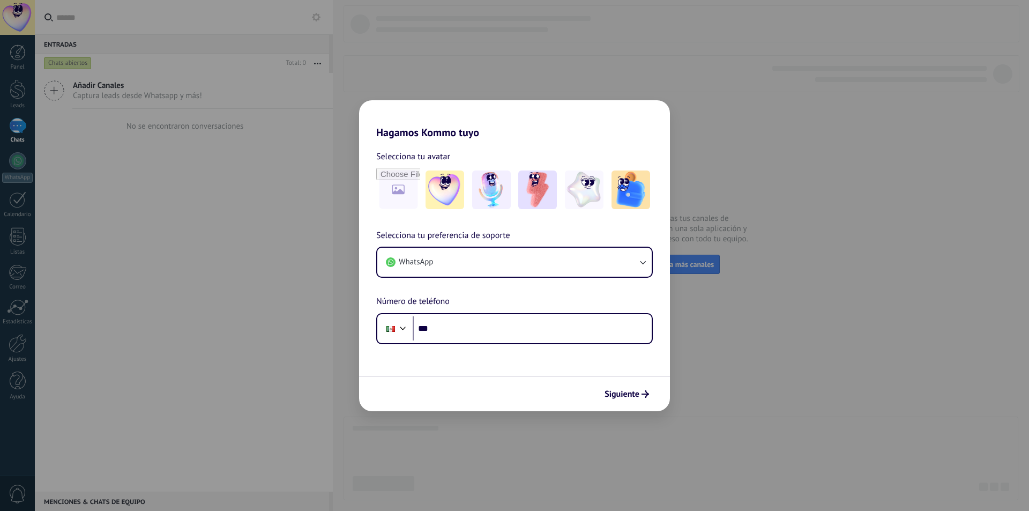 The image size is (1029, 511). I want to click on div: Mexico: + 52, so click(391, 329).